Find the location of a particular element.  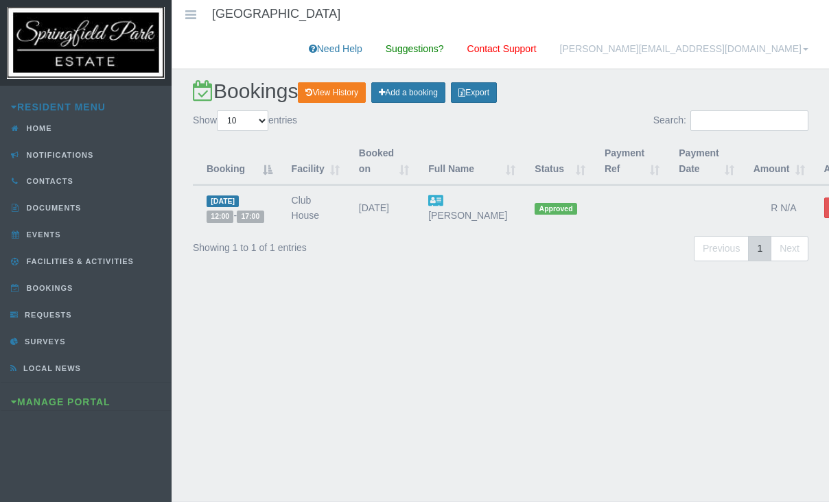

a: Need Help is located at coordinates (335, 51).